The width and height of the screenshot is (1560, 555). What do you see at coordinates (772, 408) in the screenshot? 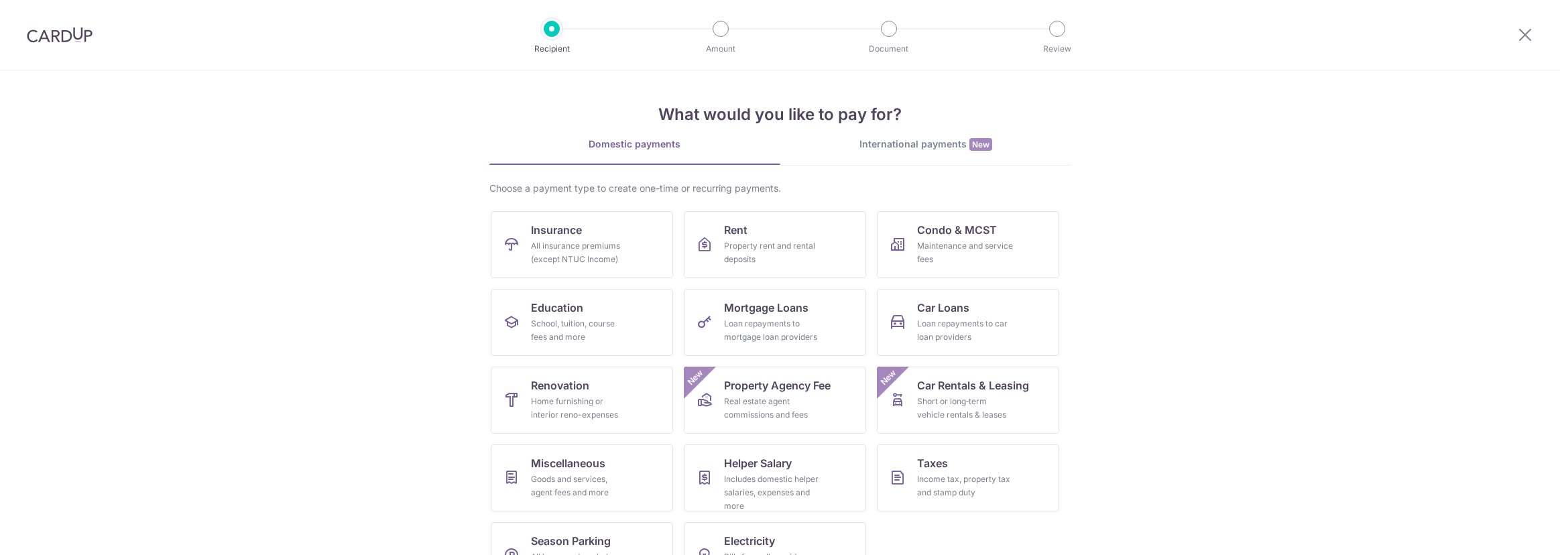
I see `div: Real estate agent commissions and fees` at bounding box center [772, 408].